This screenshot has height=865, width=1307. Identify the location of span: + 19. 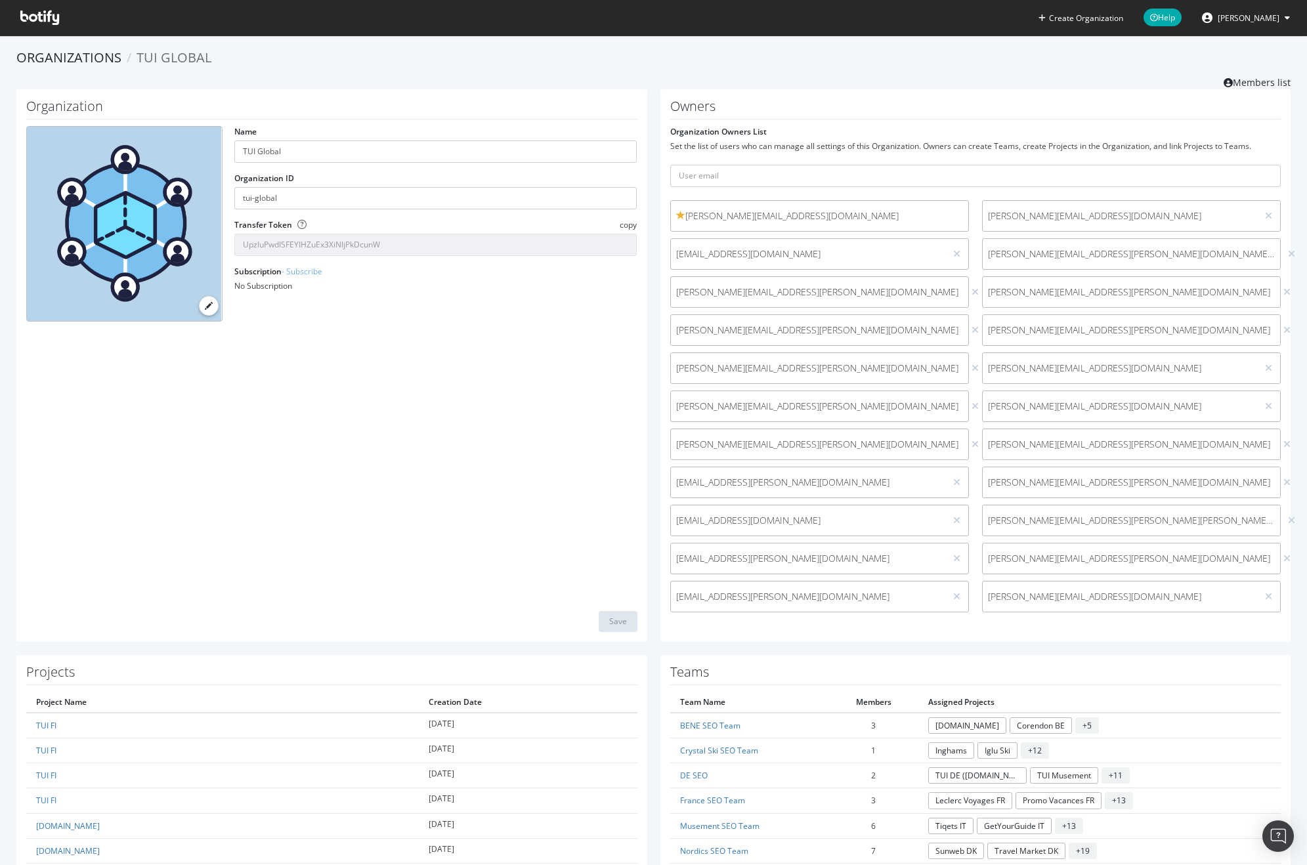
(1083, 851).